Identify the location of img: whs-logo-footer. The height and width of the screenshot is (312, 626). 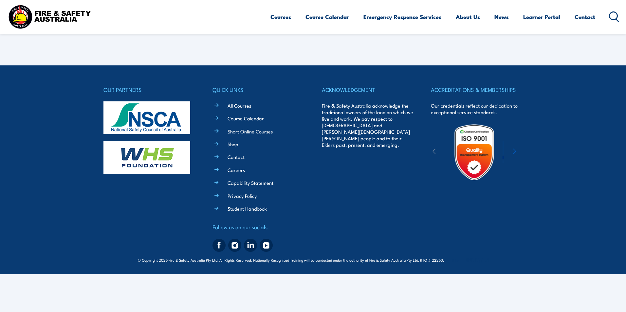
(147, 158).